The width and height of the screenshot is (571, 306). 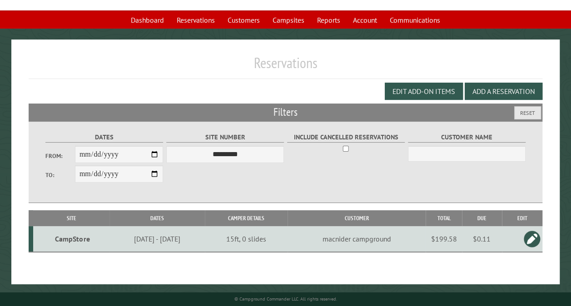 I want to click on td: macnider campground, so click(x=357, y=239).